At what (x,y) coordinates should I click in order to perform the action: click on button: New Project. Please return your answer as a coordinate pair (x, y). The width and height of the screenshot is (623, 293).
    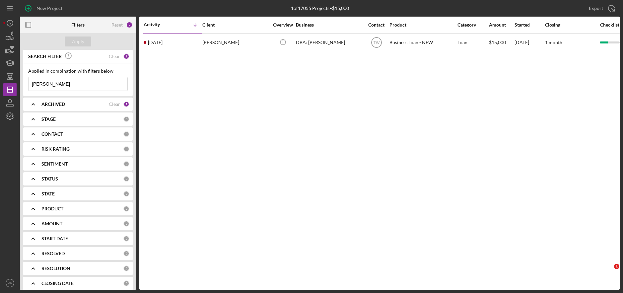
    Looking at the image, I should click on (44, 8).